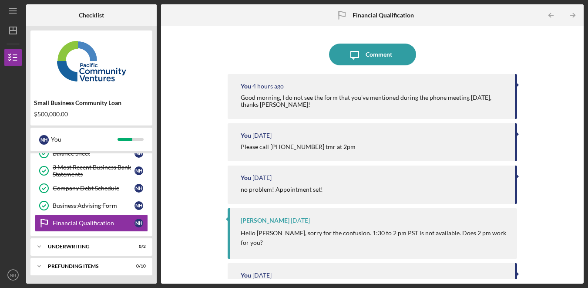  What do you see at coordinates (94, 223) in the screenshot?
I see `div: Financial Qualification` at bounding box center [94, 223].